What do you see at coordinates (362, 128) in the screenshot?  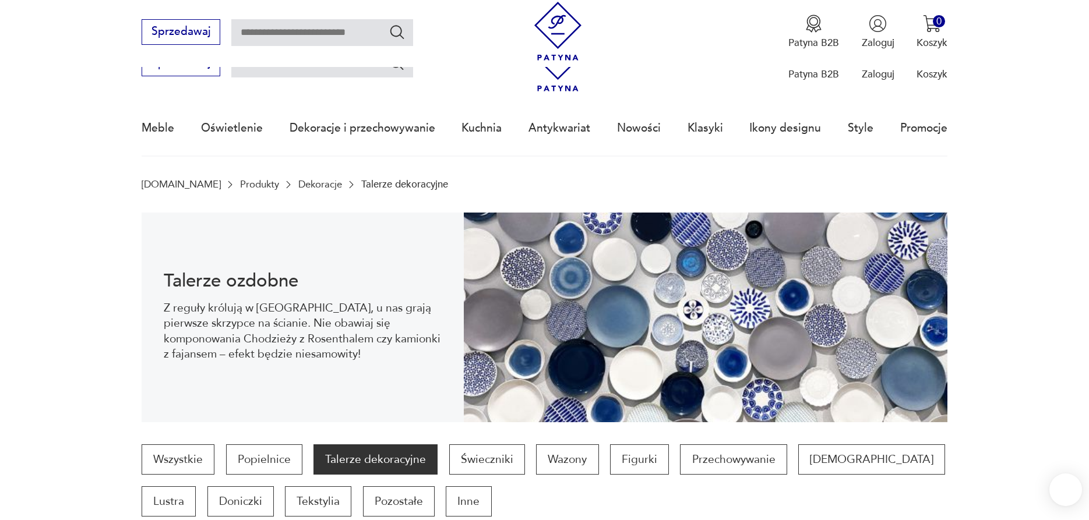 I see `a: Dekoracje i przechowywanie` at bounding box center [362, 128].